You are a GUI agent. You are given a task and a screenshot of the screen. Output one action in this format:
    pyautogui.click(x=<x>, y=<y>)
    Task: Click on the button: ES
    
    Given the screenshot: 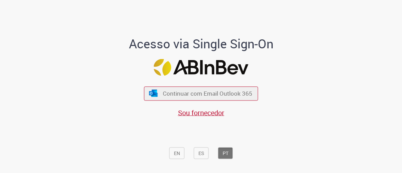 What is the action you would take?
    pyautogui.click(x=201, y=153)
    